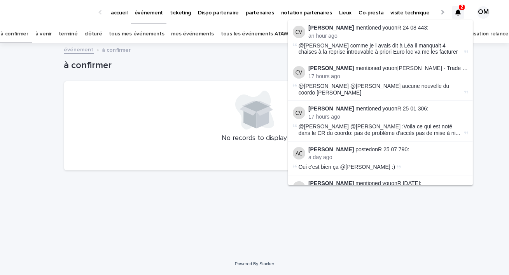 This screenshot has height=275, width=509. Describe the element at coordinates (192, 34) in the screenshot. I see `a: mes événements` at that location.